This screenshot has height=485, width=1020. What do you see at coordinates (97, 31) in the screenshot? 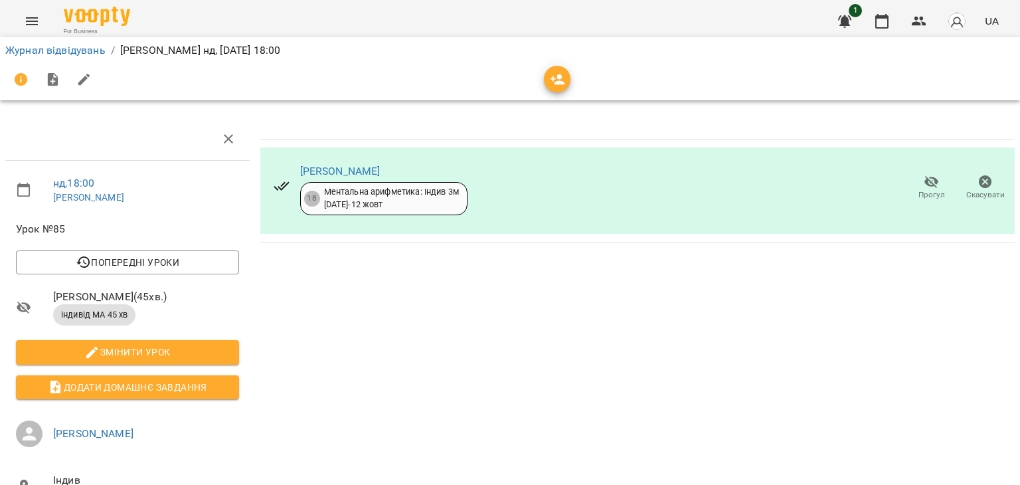
I see `span: For Business` at bounding box center [97, 31].